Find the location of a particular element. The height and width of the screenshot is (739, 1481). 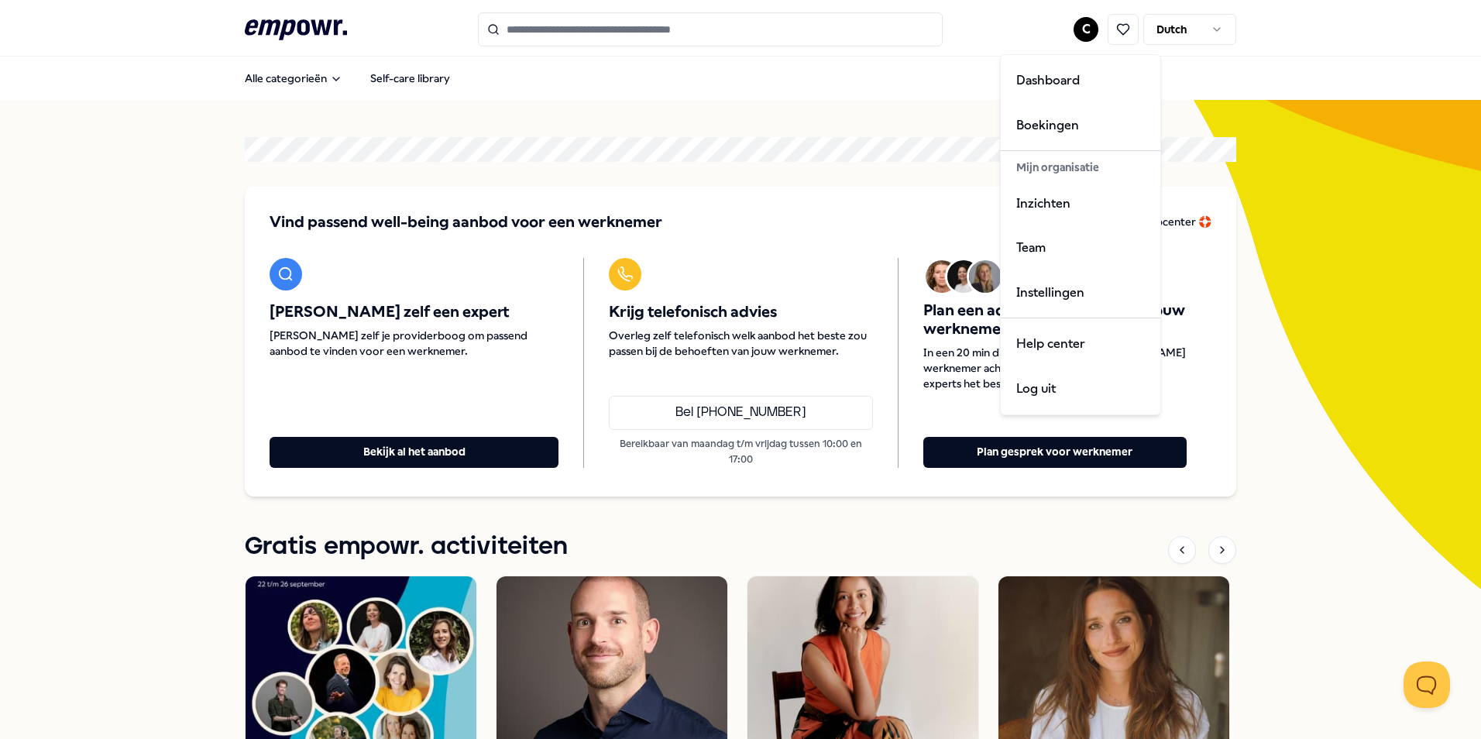

div: C is located at coordinates (1080, 235).